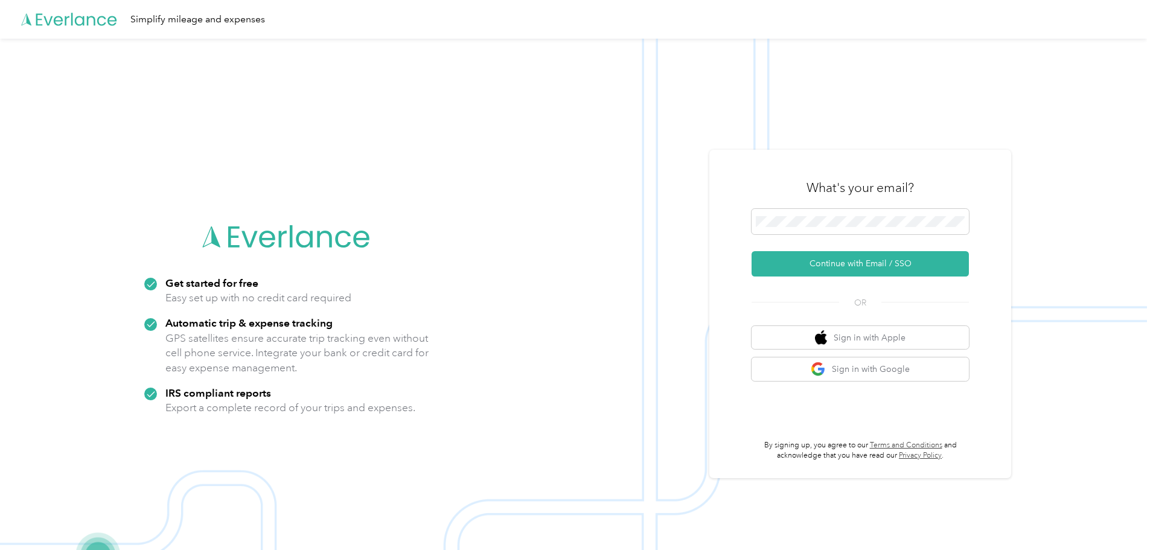 The image size is (1153, 550). Describe the element at coordinates (297, 353) in the screenshot. I see `p: GPS satellites ensure accurate trip tracking even without cell phone service. Integrate your bank...` at that location.